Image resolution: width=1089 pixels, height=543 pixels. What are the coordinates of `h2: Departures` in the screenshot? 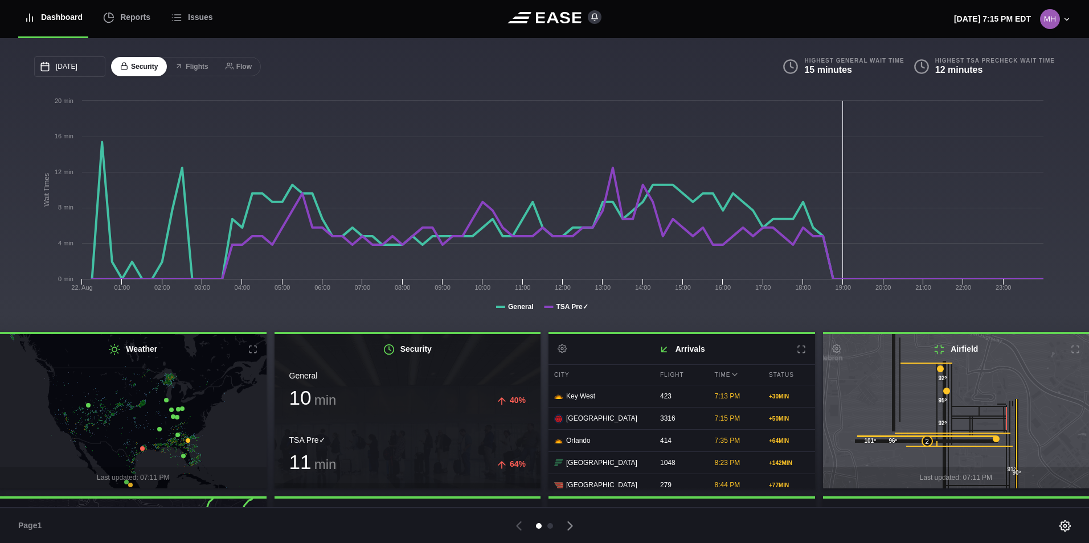 It's located at (682, 514).